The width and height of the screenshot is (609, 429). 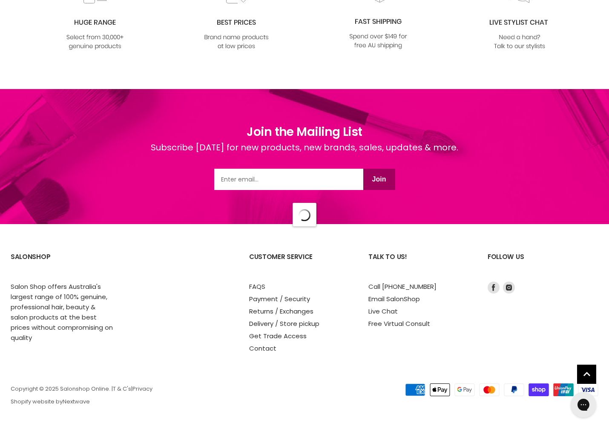 I want to click on h1: Join the Mailing List, so click(x=304, y=132).